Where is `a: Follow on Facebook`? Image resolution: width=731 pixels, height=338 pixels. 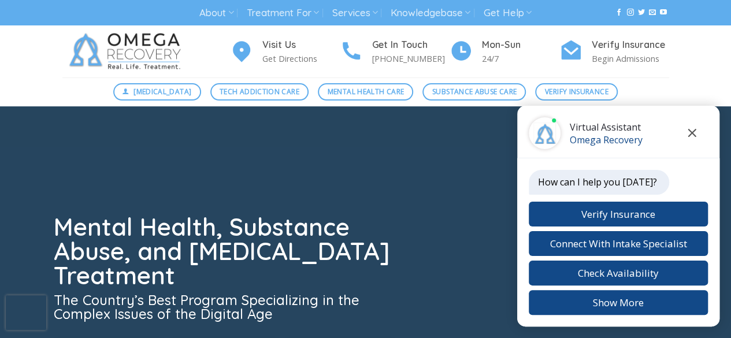
a: Follow on Facebook is located at coordinates (619, 13).